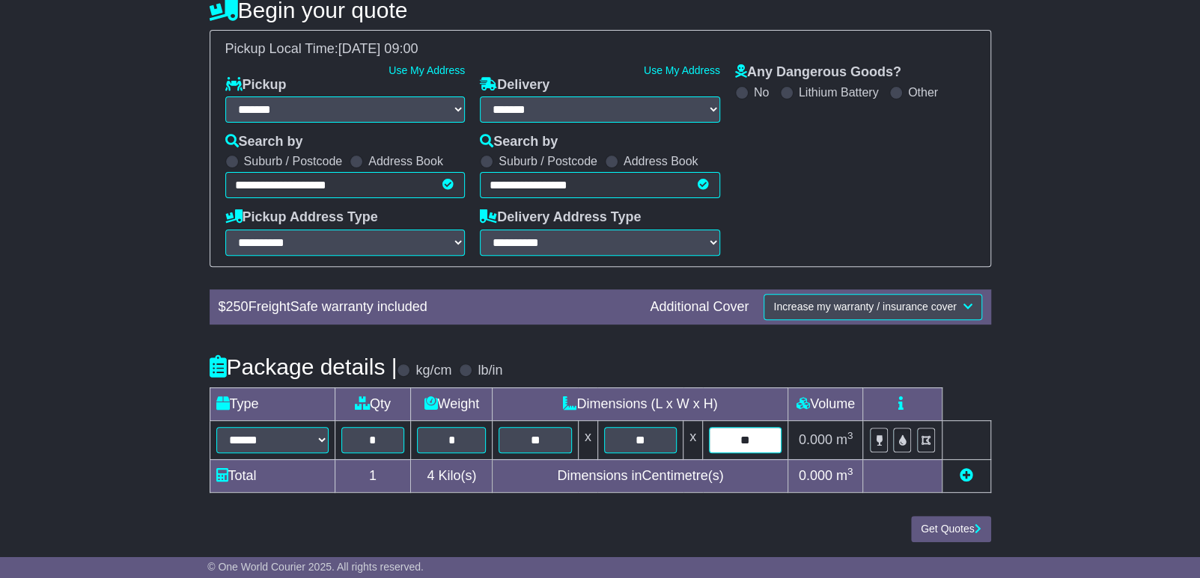  What do you see at coordinates (272, 404) in the screenshot?
I see `td: Type` at bounding box center [272, 404].